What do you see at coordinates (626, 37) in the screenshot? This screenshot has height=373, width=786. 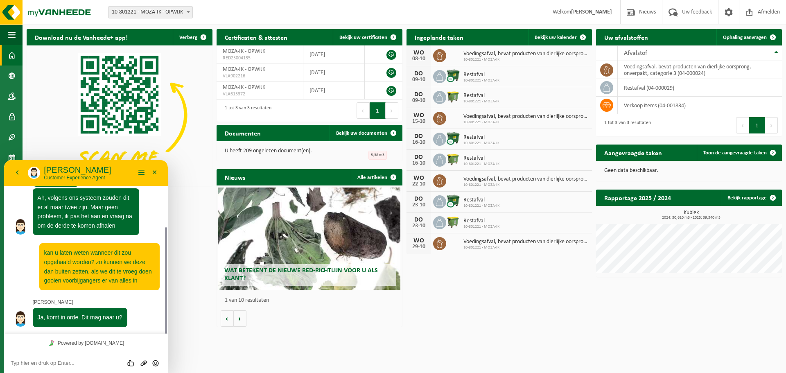 I see `h2: Uw afvalstoffen` at bounding box center [626, 37].